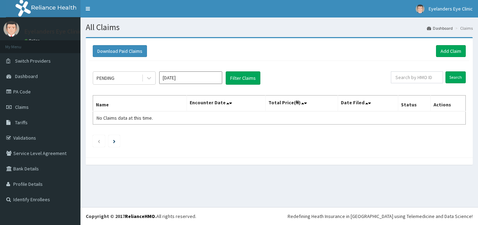 The width and height of the screenshot is (478, 225). Describe the element at coordinates (302, 104) in the screenshot. I see `th: Total Price(₦)` at that location.